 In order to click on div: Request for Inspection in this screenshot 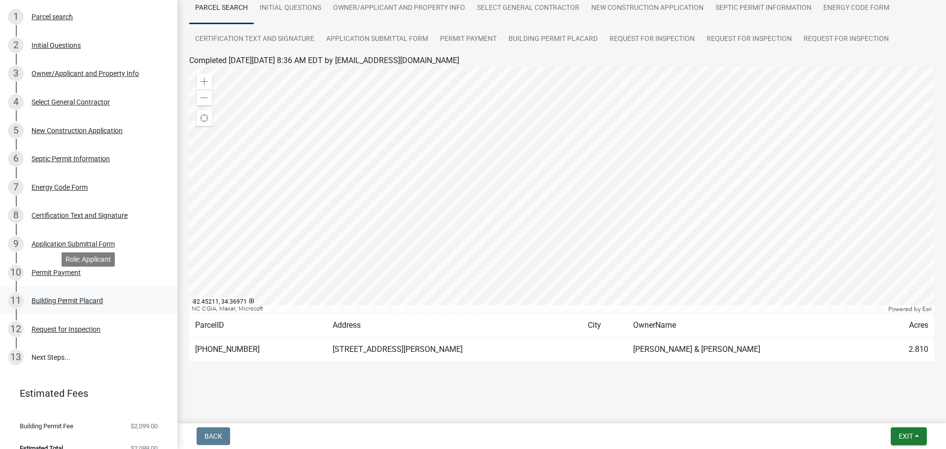, I will do `click(66, 329)`.